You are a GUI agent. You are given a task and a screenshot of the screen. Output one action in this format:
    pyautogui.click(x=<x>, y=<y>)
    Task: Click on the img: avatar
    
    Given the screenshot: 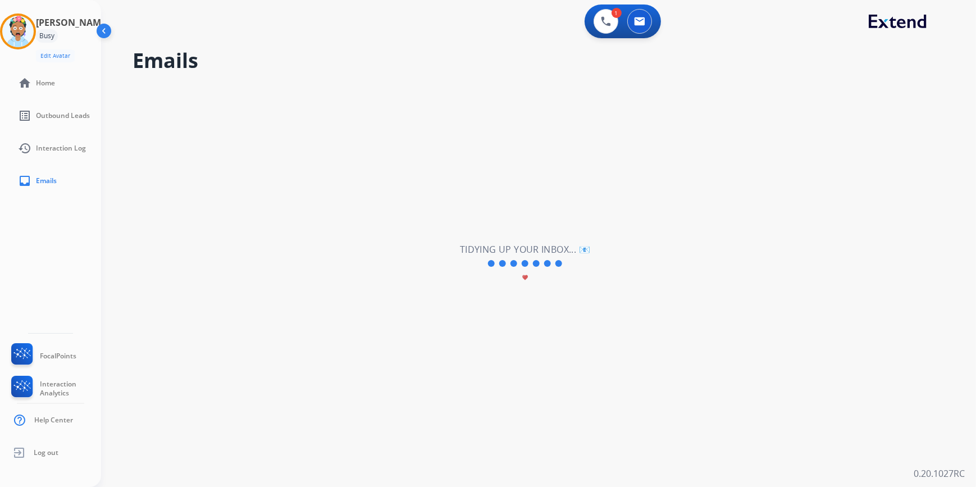 What is the action you would take?
    pyautogui.click(x=18, y=31)
    